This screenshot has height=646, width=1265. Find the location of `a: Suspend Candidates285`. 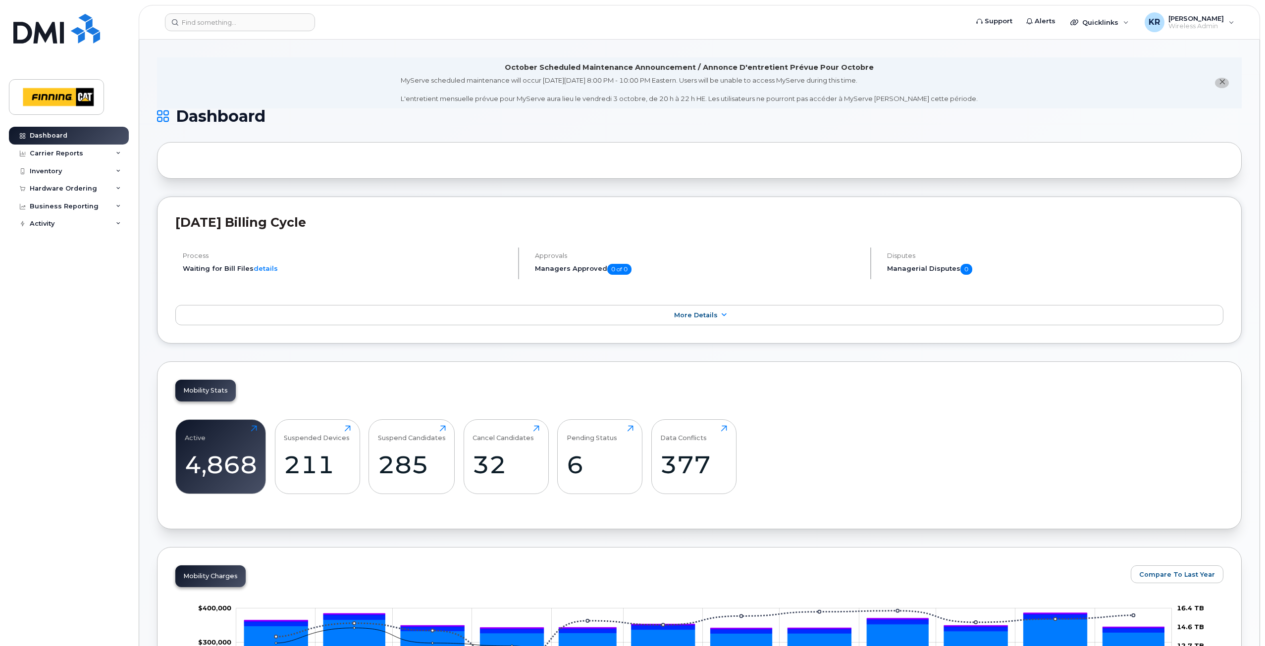

a: Suspend Candidates285 is located at coordinates (412, 457).